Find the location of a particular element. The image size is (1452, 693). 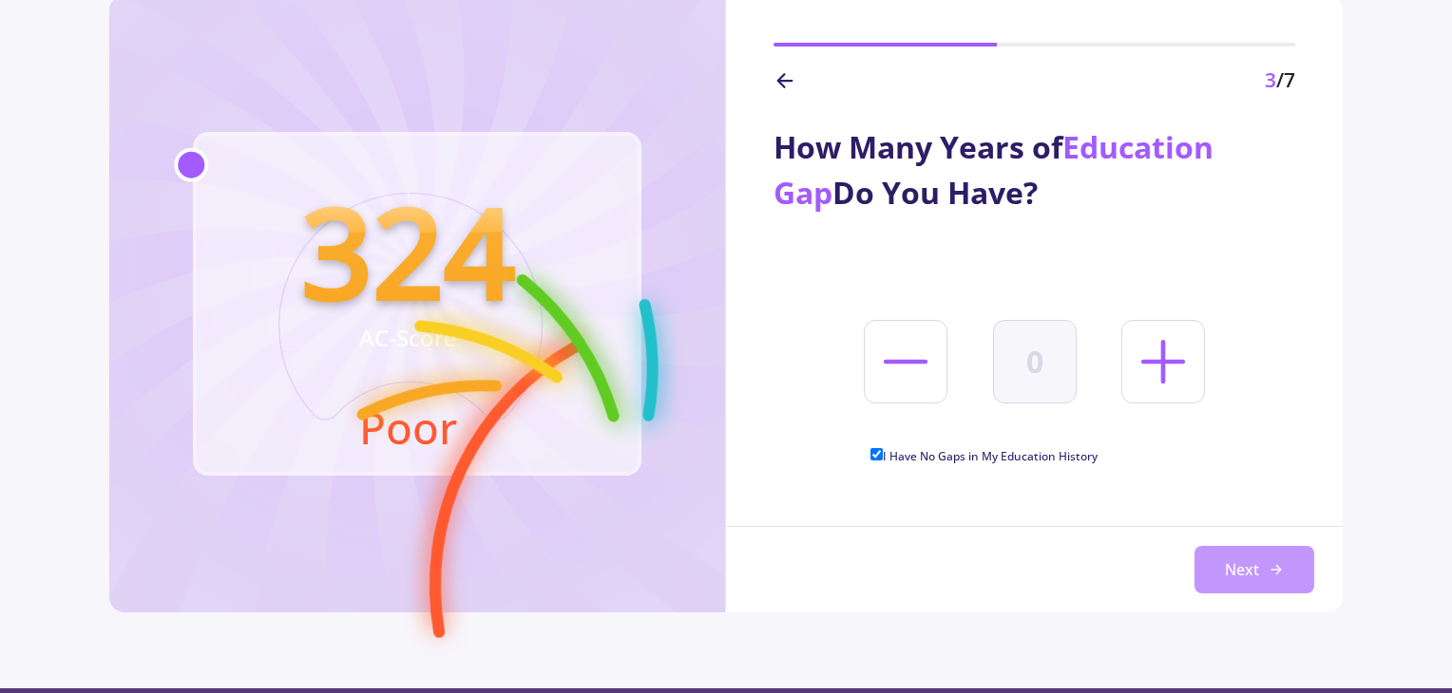

text: AC-Score is located at coordinates (408, 337).